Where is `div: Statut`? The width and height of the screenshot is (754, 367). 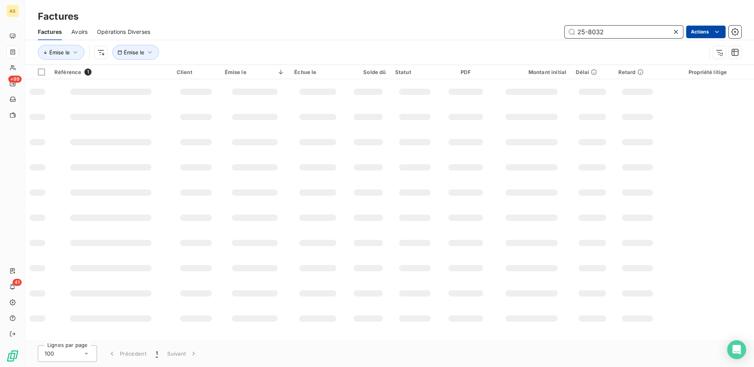
div: Statut is located at coordinates (414, 72).